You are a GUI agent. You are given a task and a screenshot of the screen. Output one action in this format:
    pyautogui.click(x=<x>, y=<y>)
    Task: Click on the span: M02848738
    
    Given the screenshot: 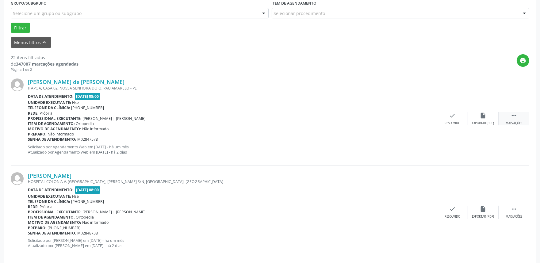 What is the action you would take?
    pyautogui.click(x=88, y=233)
    